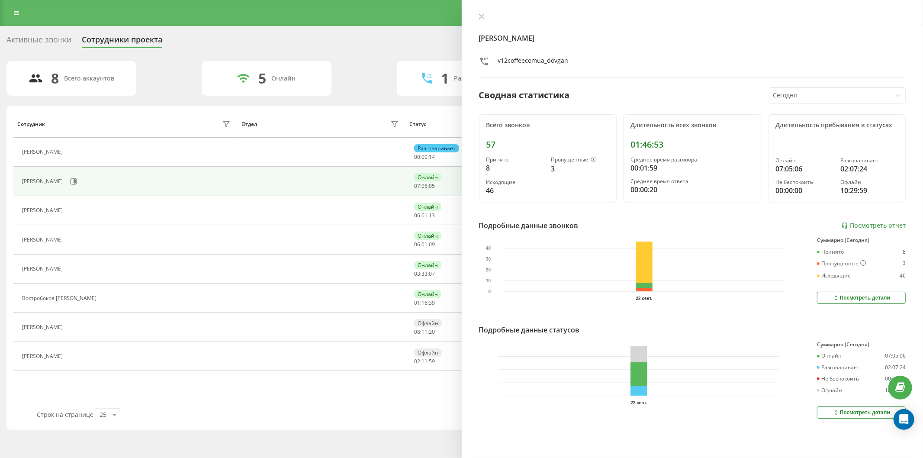 Image resolution: width=923 pixels, height=458 pixels. What do you see at coordinates (489, 259) in the screenshot?
I see `text: 30` at bounding box center [489, 259].